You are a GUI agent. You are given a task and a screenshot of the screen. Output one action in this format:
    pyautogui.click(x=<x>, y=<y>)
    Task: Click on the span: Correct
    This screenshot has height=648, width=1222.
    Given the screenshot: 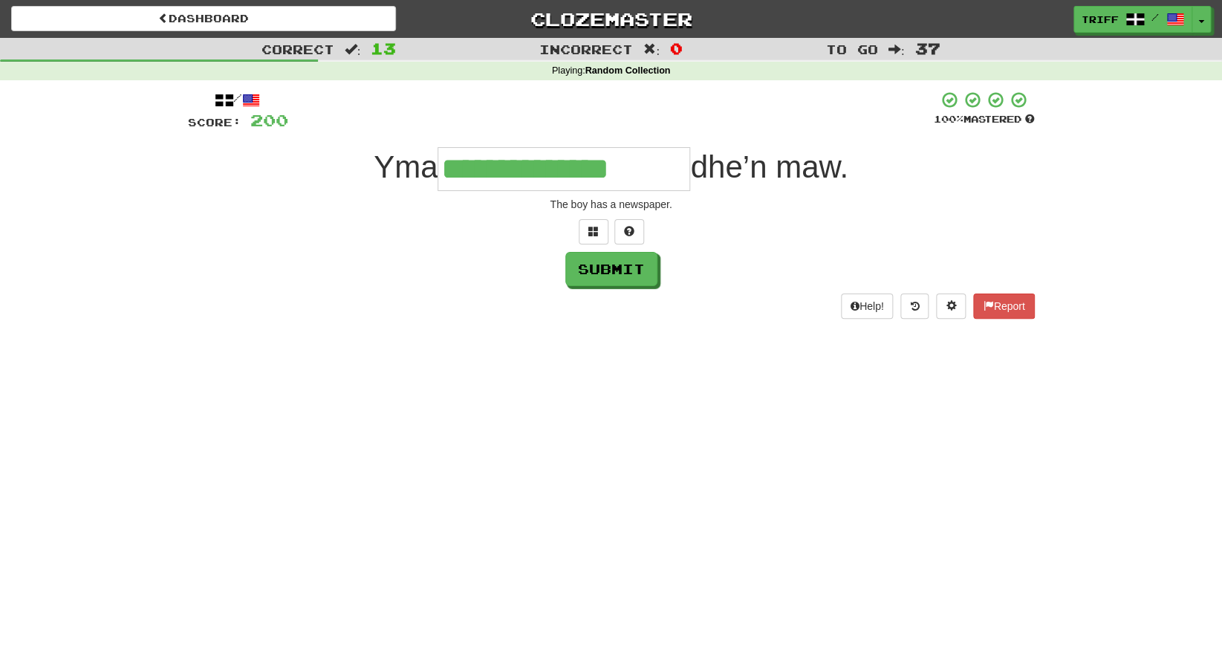 What is the action you would take?
    pyautogui.click(x=298, y=49)
    